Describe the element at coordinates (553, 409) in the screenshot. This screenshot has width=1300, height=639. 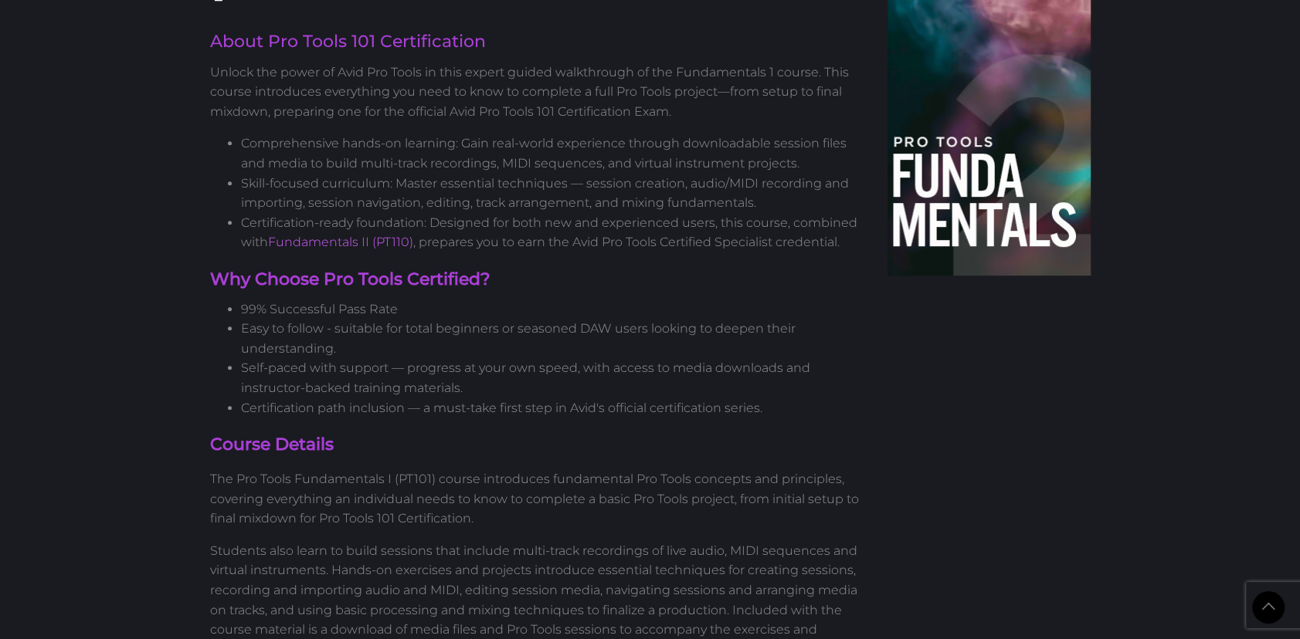
I see `li: Certification path inclusion — a must-take first step in Avid's official certification series.` at that location.